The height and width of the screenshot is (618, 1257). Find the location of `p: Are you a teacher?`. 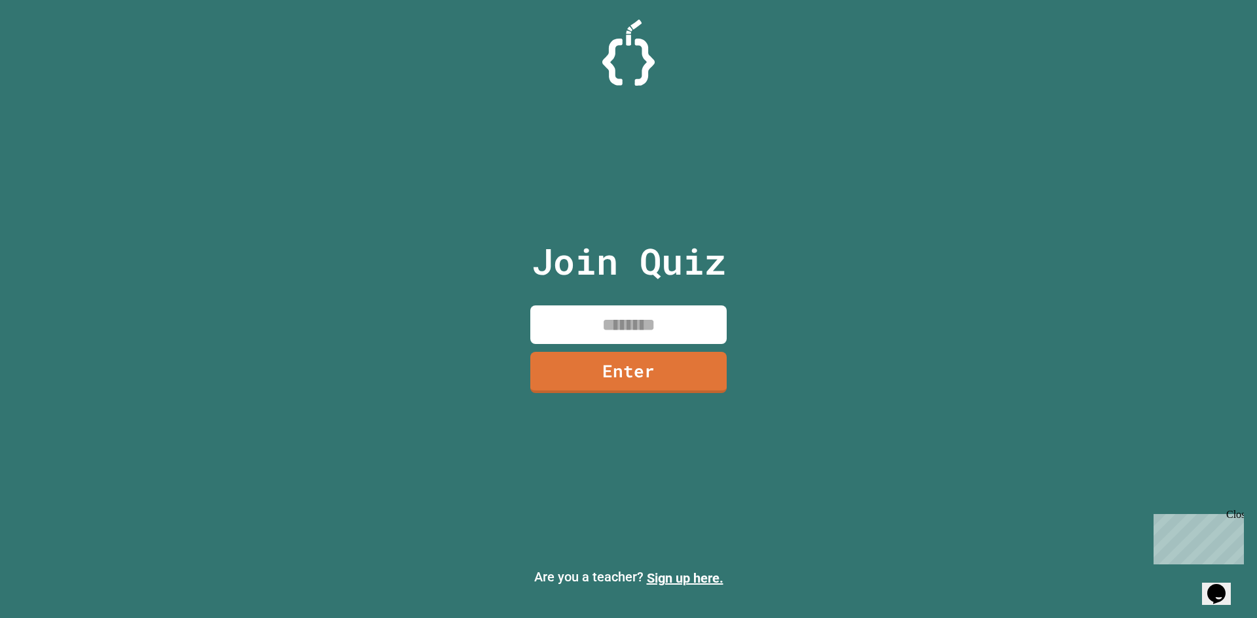

p: Are you a teacher? is located at coordinates (628, 578).